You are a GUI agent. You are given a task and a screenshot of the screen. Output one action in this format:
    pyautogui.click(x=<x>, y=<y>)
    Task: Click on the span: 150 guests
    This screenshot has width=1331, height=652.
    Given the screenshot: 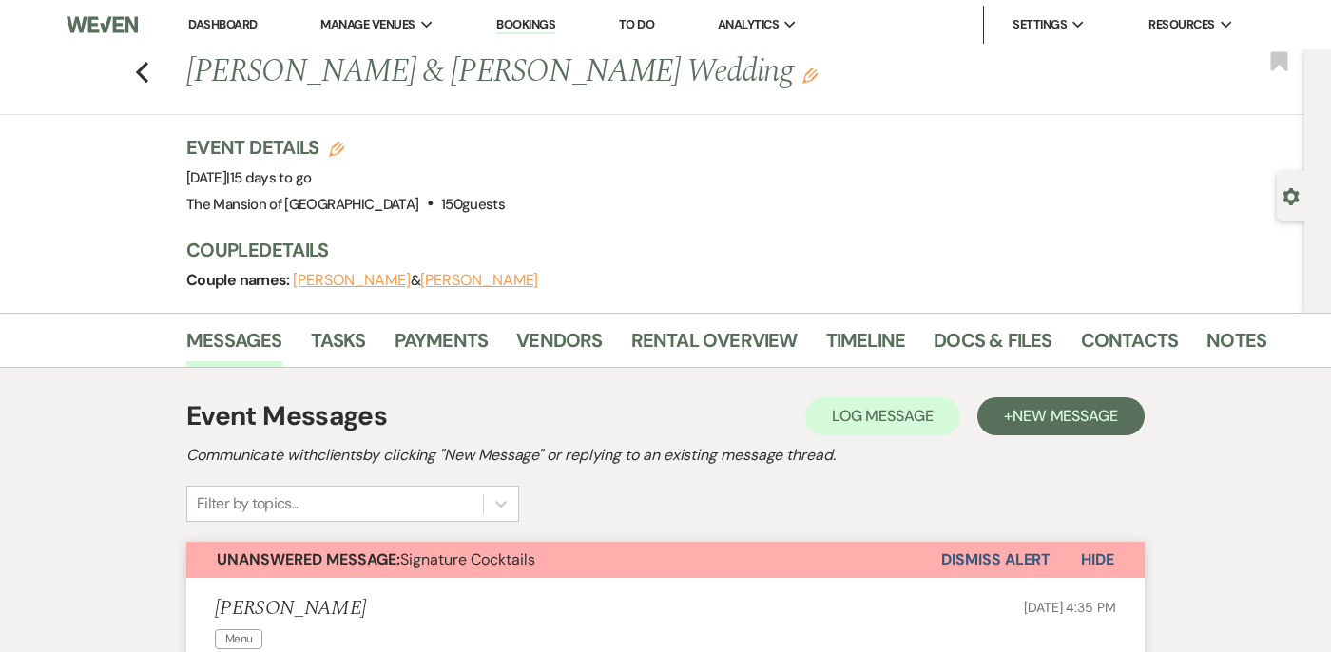 What is the action you would take?
    pyautogui.click(x=472, y=204)
    